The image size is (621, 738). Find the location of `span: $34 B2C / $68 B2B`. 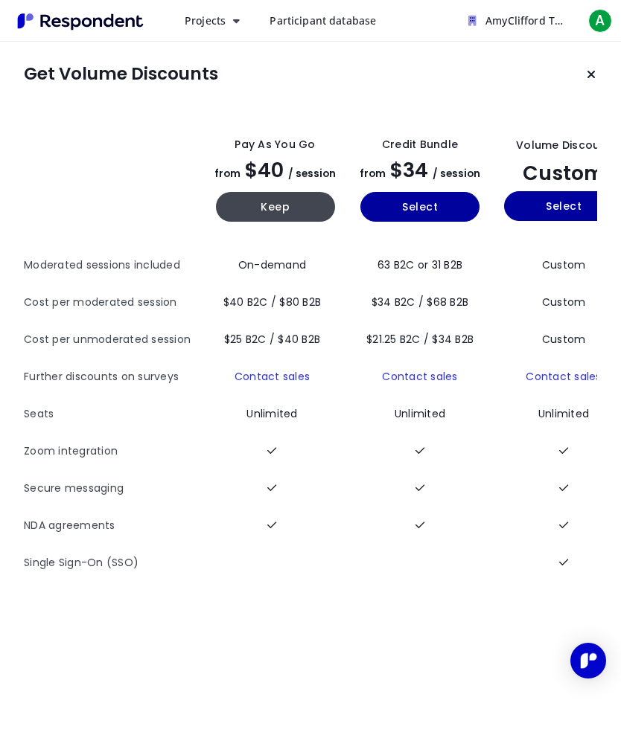

span: $34 B2C / $68 B2B is located at coordinates (420, 302).